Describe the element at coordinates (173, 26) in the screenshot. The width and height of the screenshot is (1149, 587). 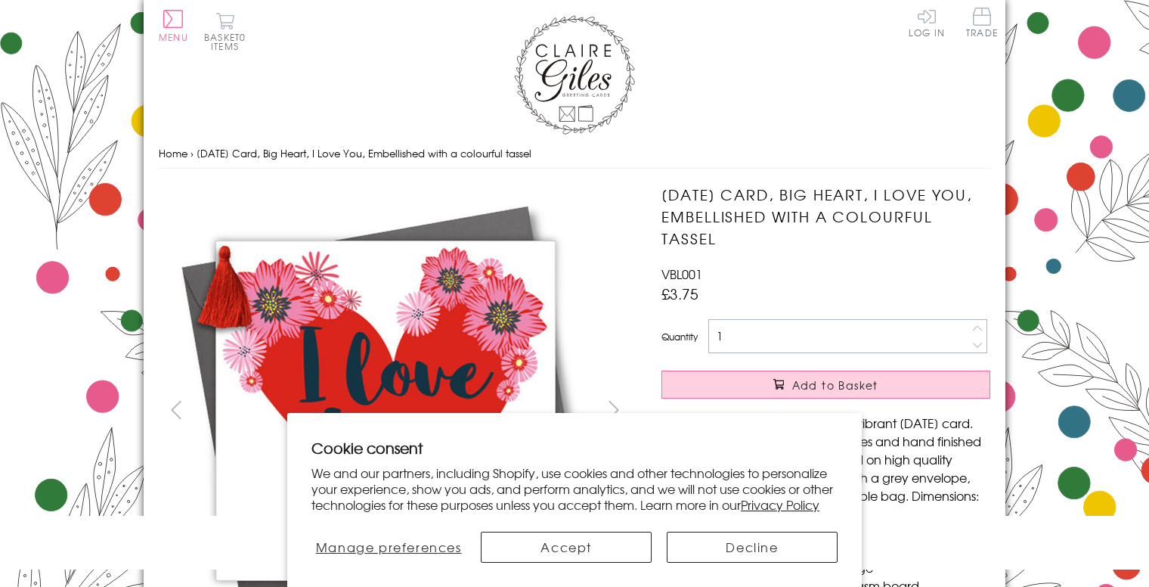
I see `button: Menu` at that location.